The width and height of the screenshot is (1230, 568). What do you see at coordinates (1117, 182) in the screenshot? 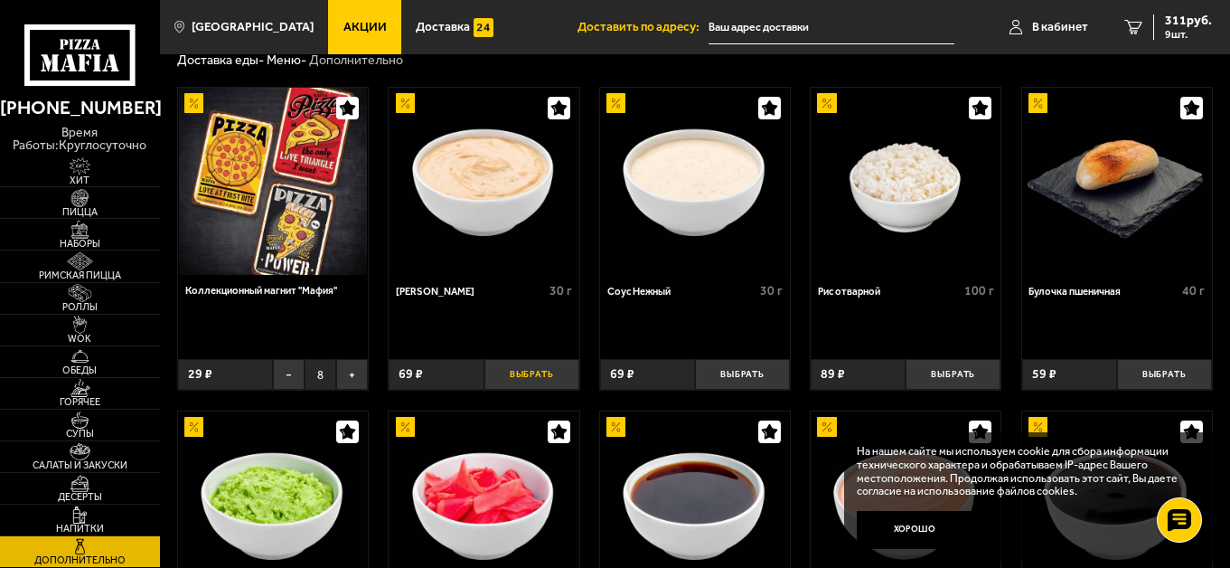
I see `a: АкционныйБулочка пшеничная` at bounding box center [1117, 182].